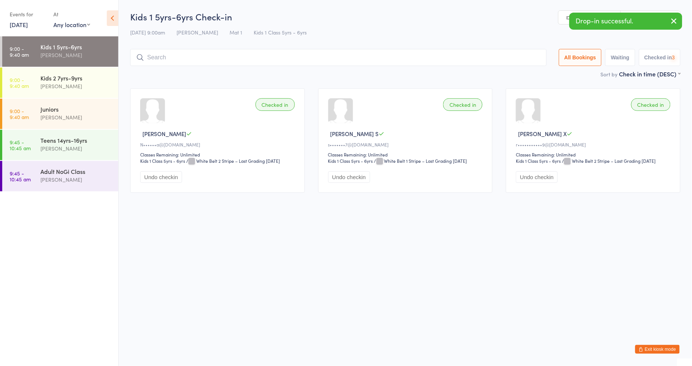 The width and height of the screenshot is (692, 366). I want to click on div: Juniors, so click(76, 109).